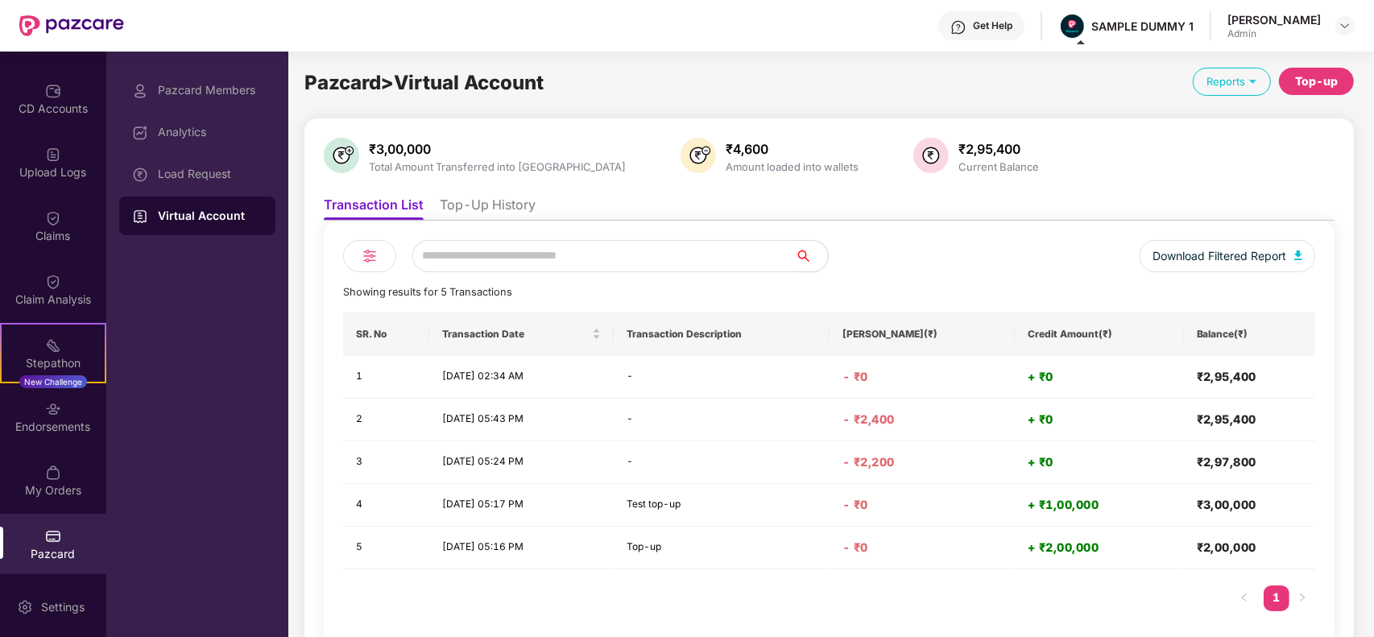 This screenshot has width=1374, height=637. What do you see at coordinates (721, 334) in the screenshot?
I see `th: Transaction Description` at bounding box center [721, 334].